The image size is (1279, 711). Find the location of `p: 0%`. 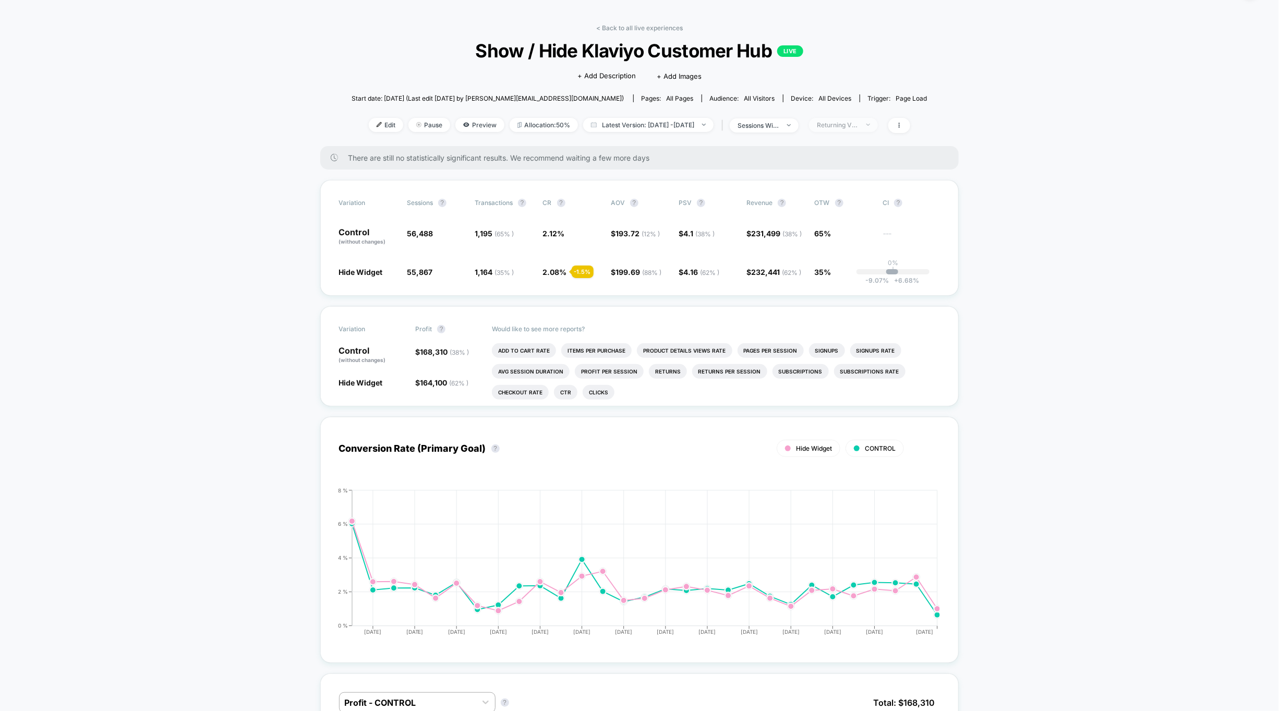

p: 0% is located at coordinates (893, 262).